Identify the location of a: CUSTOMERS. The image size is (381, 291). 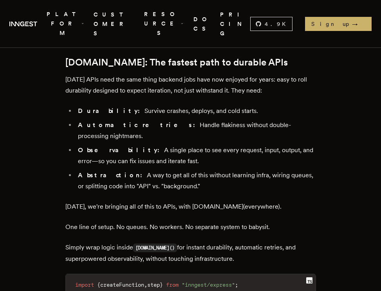
(113, 24).